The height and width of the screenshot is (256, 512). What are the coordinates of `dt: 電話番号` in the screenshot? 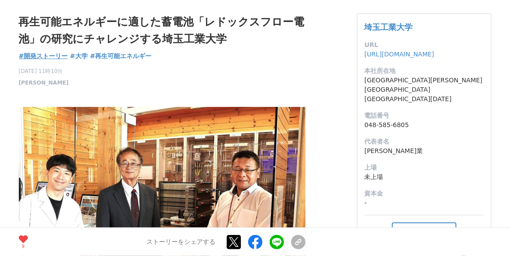 It's located at (424, 115).